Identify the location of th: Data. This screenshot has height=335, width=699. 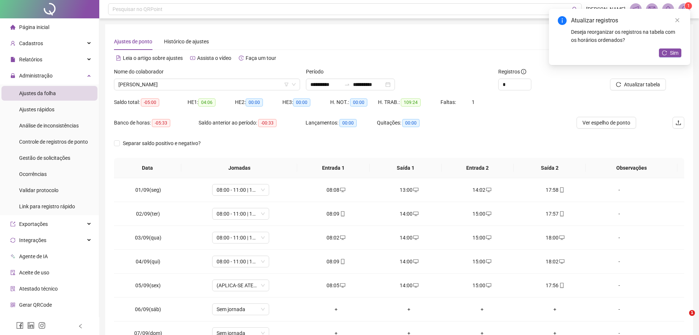
(147, 168).